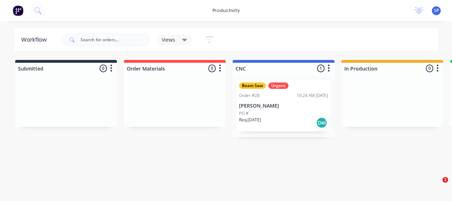 The width and height of the screenshot is (452, 201). What do you see at coordinates (278, 86) in the screenshot?
I see `div: Urgent` at bounding box center [278, 86].